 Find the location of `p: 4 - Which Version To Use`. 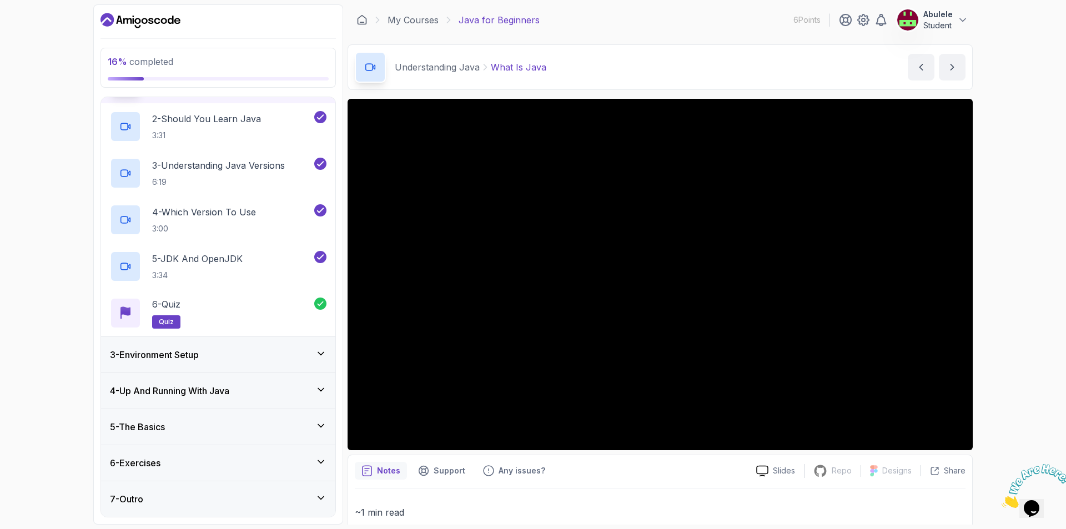

p: 4 - Which Version To Use is located at coordinates (204, 212).